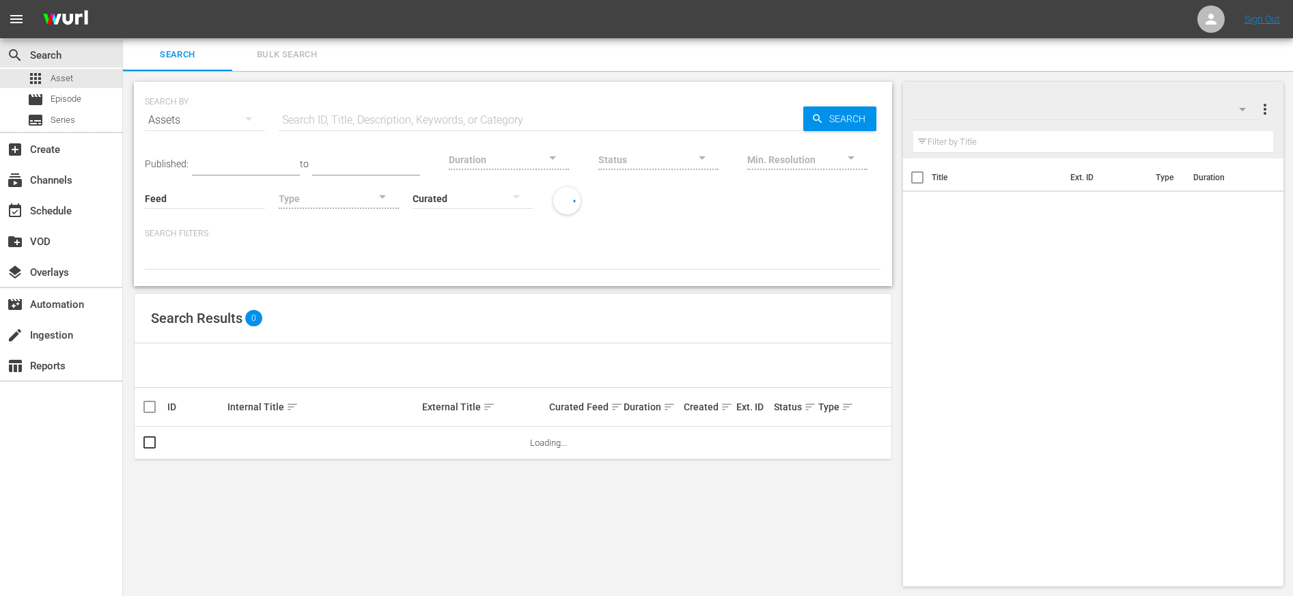 This screenshot has width=1293, height=596. I want to click on div: Type, so click(831, 407).